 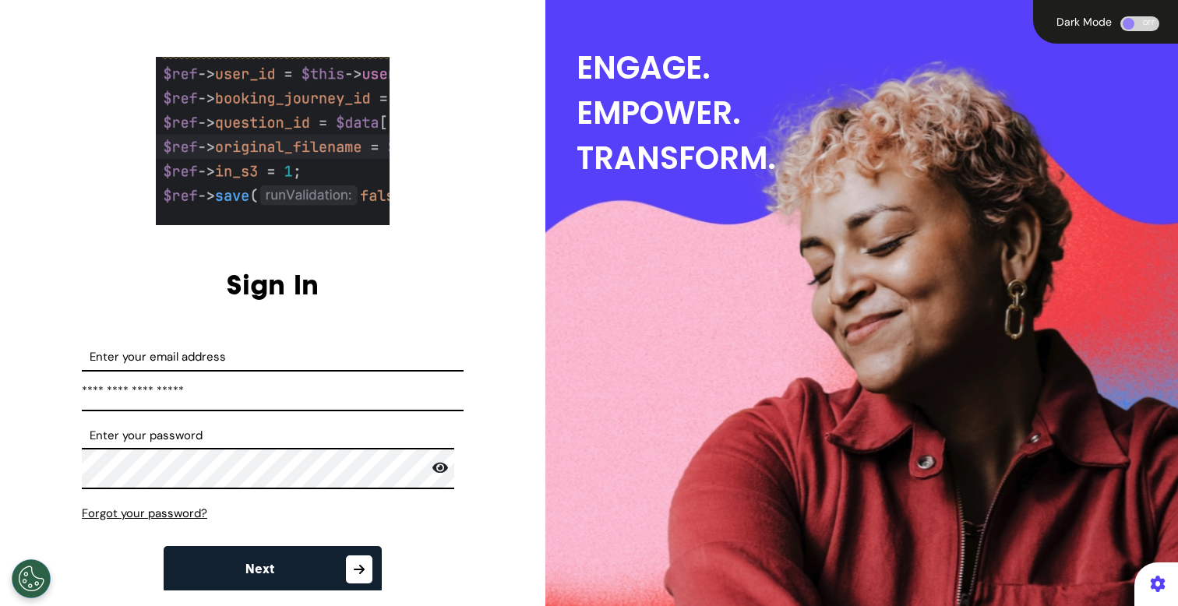 What do you see at coordinates (31, 579) in the screenshot?
I see `button: Open Preferences` at bounding box center [31, 579].